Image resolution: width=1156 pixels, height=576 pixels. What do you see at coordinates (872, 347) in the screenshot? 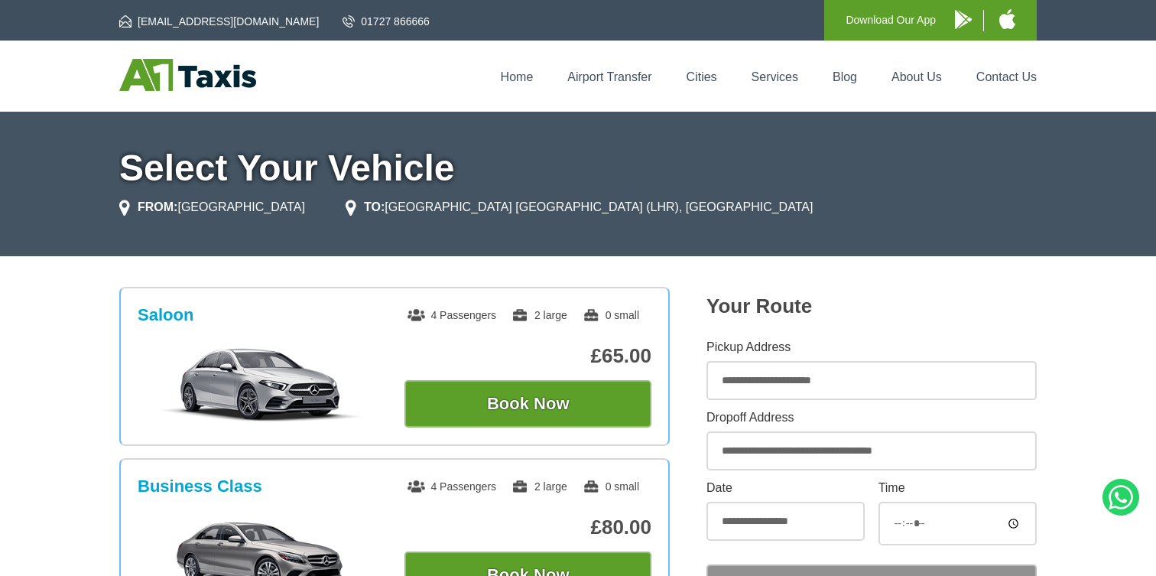
I see `label: Pickup Address` at bounding box center [872, 347].